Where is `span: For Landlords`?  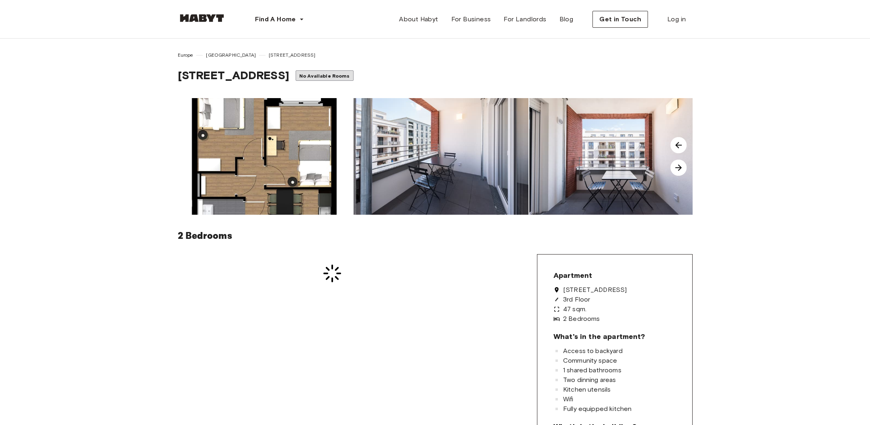 span: For Landlords is located at coordinates (525, 19).